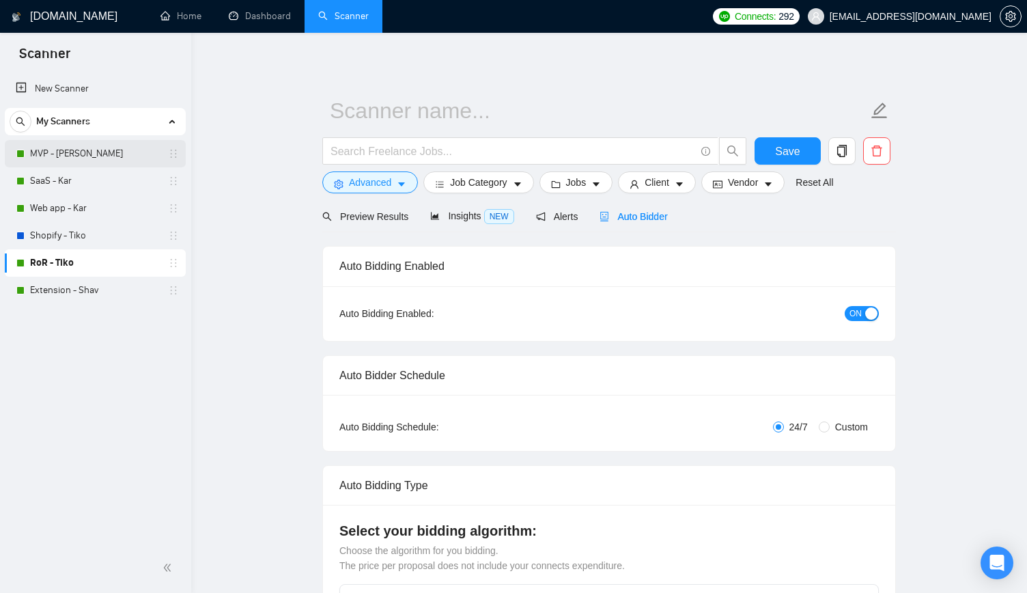 Image resolution: width=1027 pixels, height=593 pixels. I want to click on span: Job Category, so click(478, 182).